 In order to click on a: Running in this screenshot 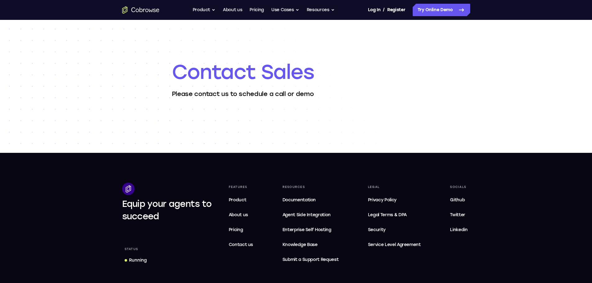, I will do `click(135, 260)`.